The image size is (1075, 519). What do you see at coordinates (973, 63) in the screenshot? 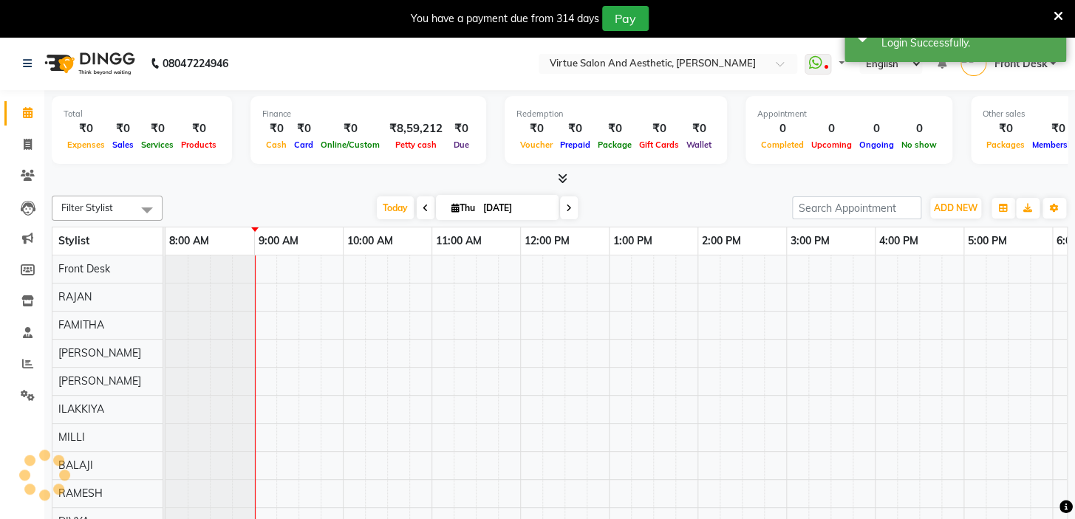
I see `img: Front Desk` at bounding box center [973, 63].